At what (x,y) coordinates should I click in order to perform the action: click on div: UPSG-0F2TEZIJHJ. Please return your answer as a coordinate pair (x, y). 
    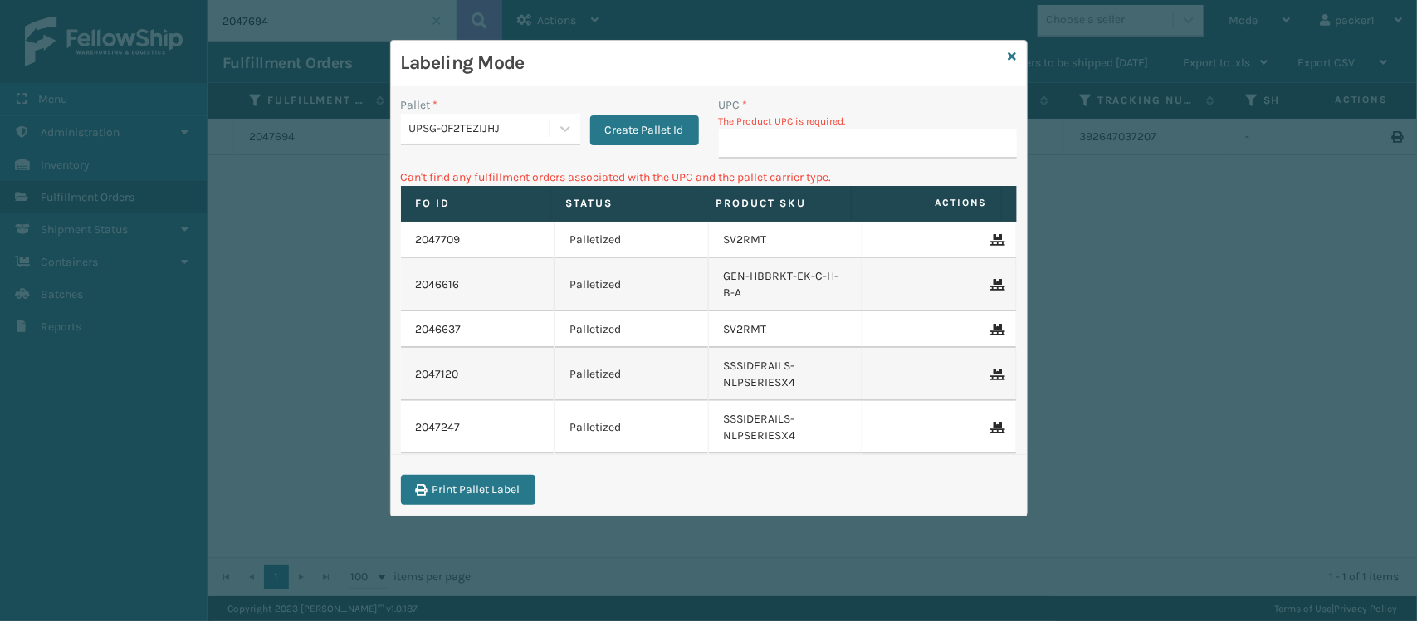
    Looking at the image, I should click on (480, 129).